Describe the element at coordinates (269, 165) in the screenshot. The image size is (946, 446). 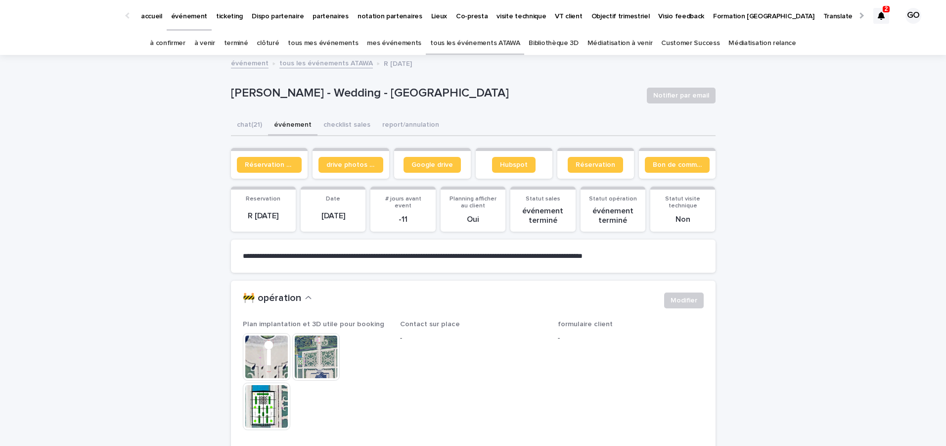
I see `span: Réservation client` at that location.